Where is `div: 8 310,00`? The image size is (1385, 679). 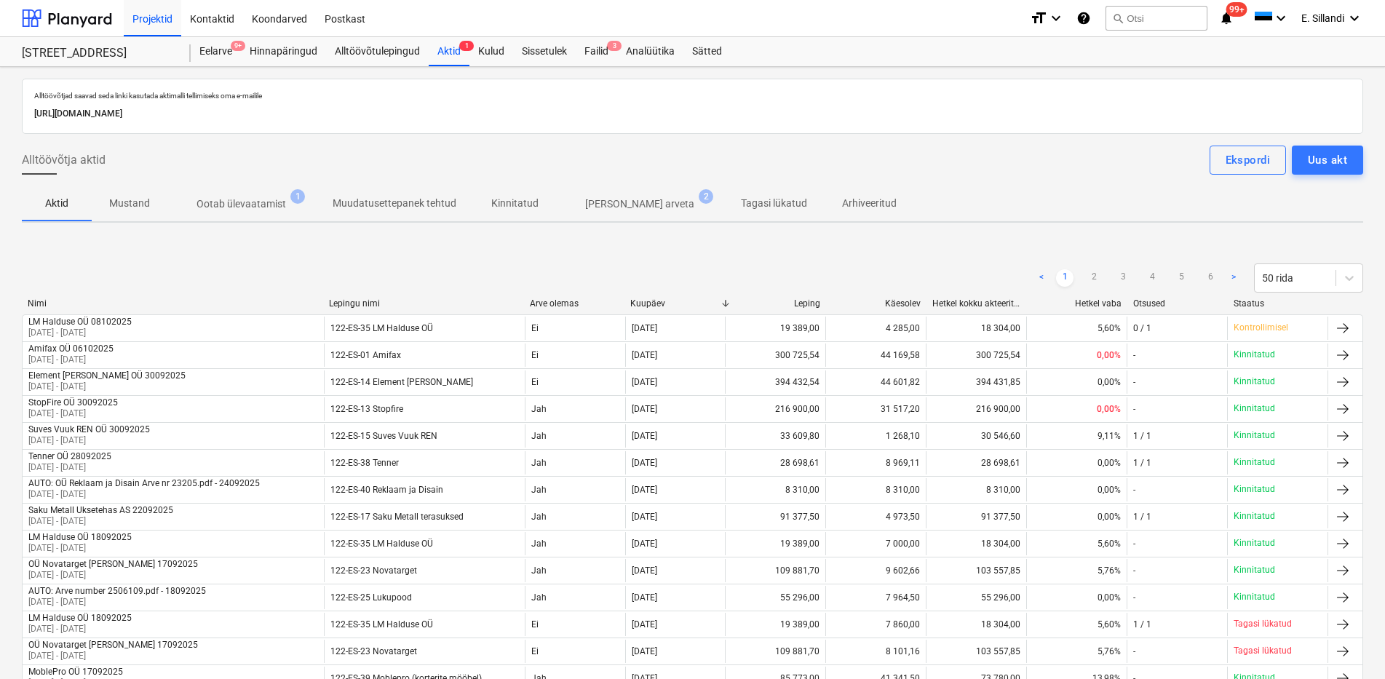
div: 8 310,00 is located at coordinates (875, 490).